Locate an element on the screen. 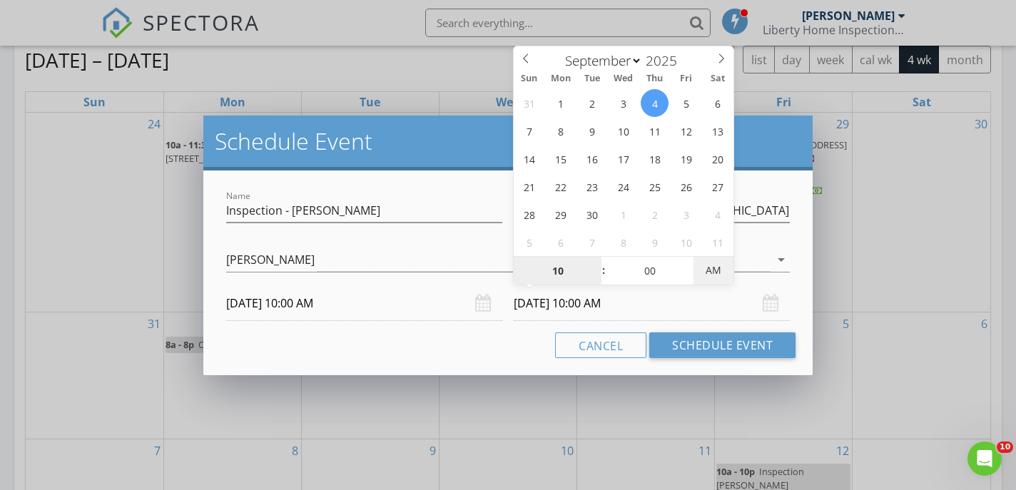 The width and height of the screenshot is (1016, 490). span: October 4, 2025 is located at coordinates (717, 214).